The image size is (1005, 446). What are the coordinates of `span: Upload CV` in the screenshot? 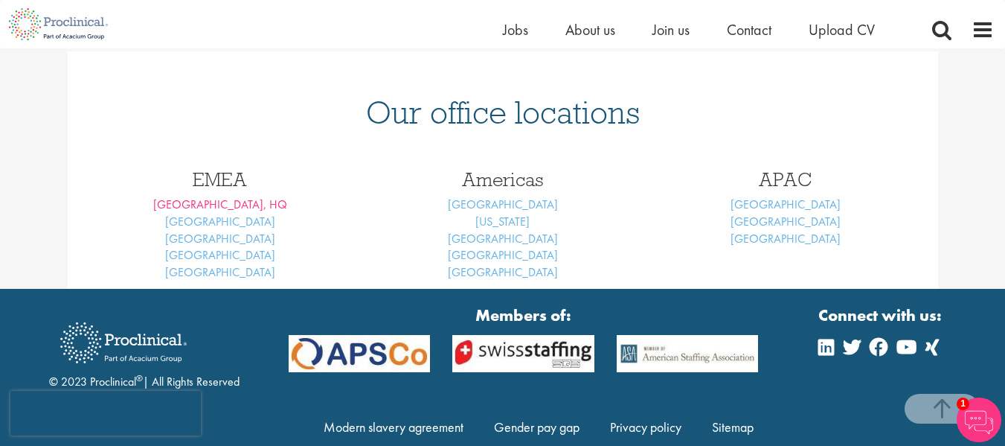 It's located at (841, 30).